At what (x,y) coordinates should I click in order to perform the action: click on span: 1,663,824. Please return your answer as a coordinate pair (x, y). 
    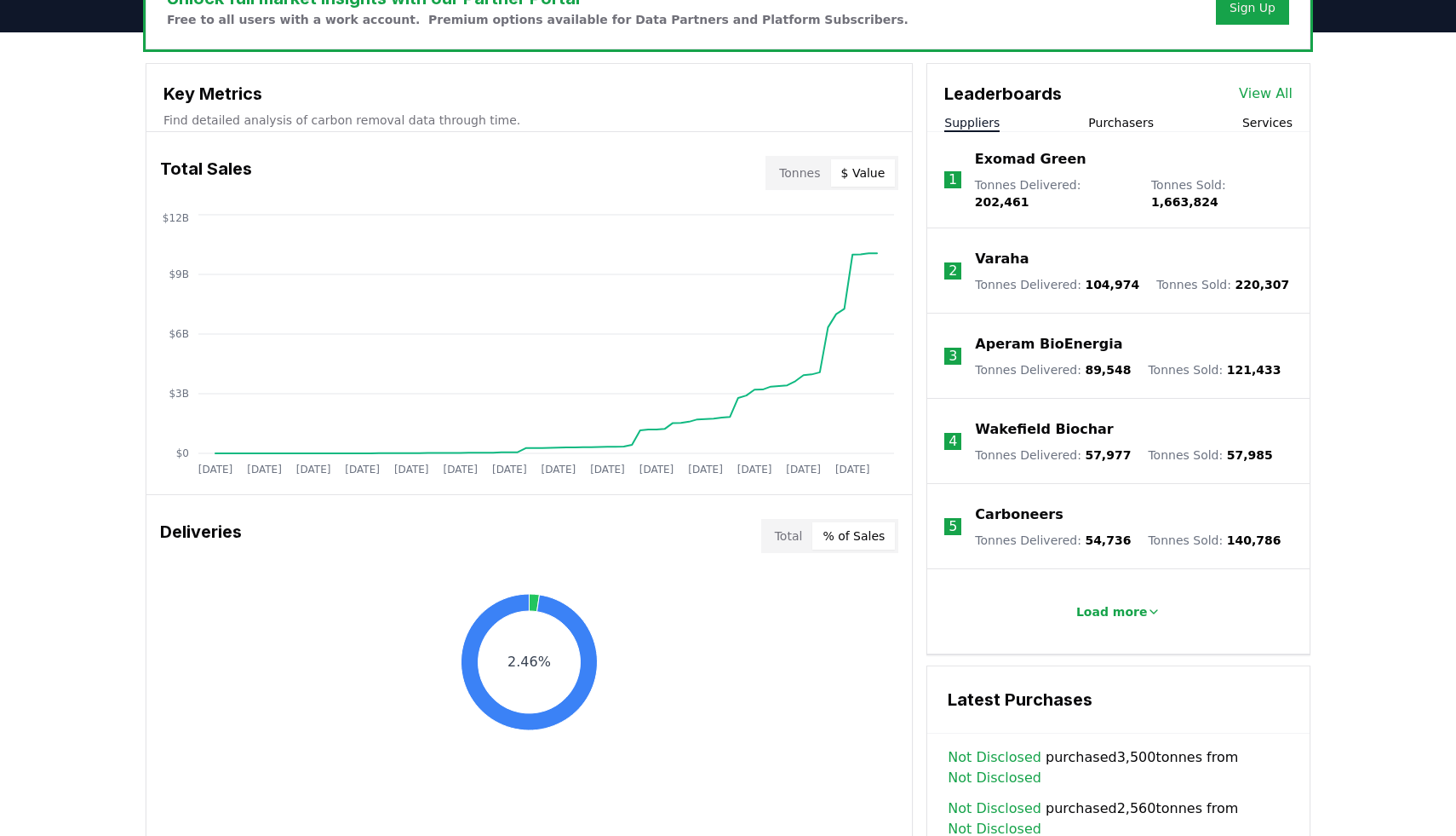
    Looking at the image, I should click on (1185, 202).